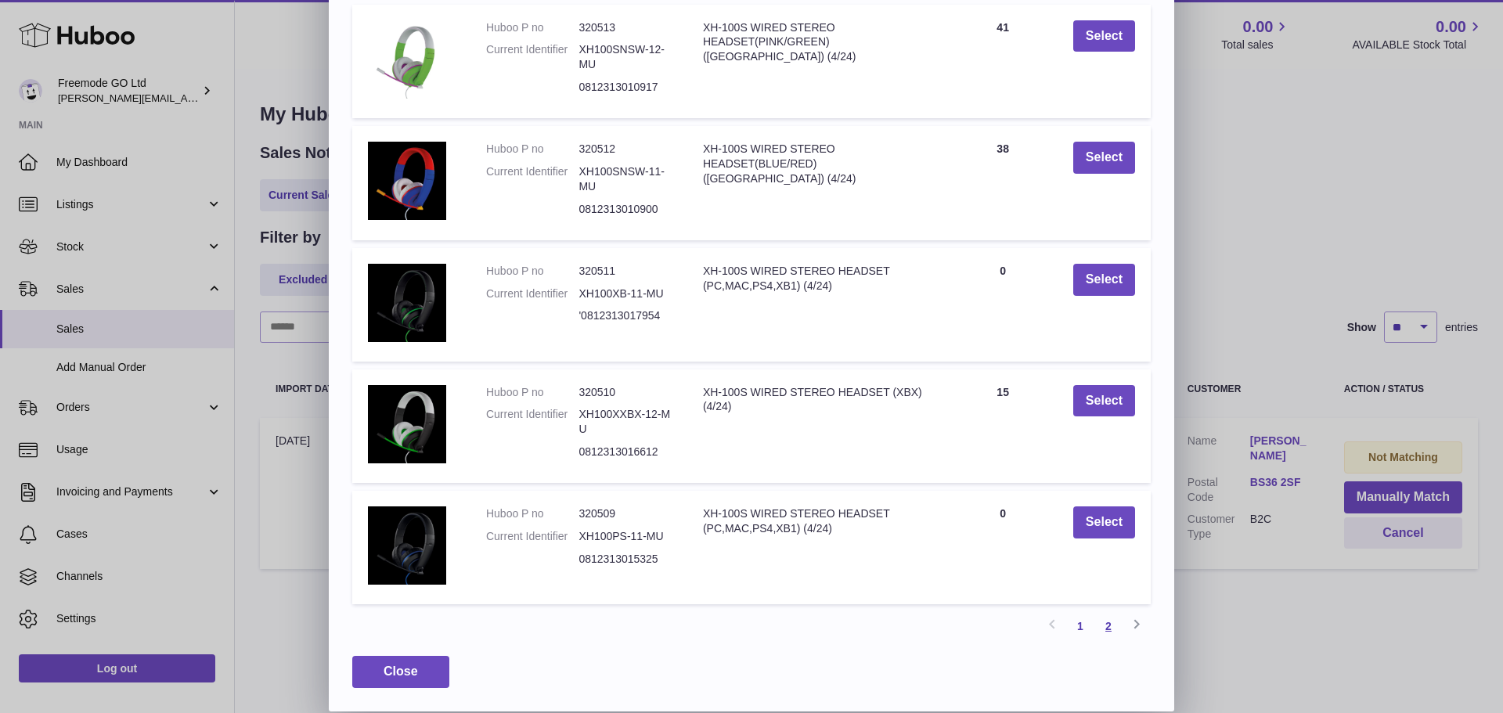 Image resolution: width=1503 pixels, height=713 pixels. Describe the element at coordinates (407, 424) in the screenshot. I see `img: XH-100S WIRED STEREO HEADSET (XBX) (4/24)` at that location.